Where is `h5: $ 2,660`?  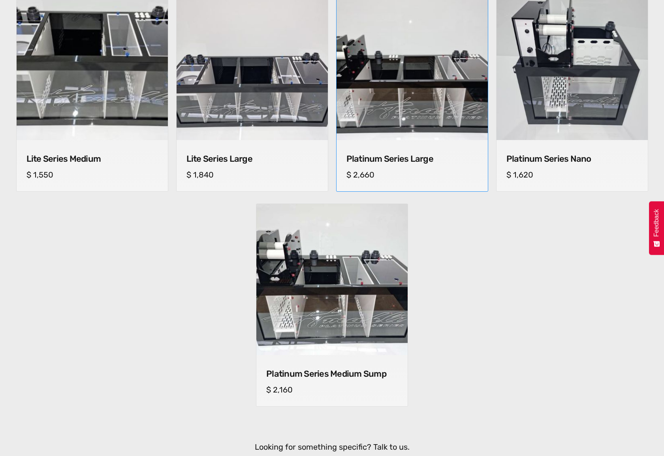 h5: $ 2,660 is located at coordinates (412, 175).